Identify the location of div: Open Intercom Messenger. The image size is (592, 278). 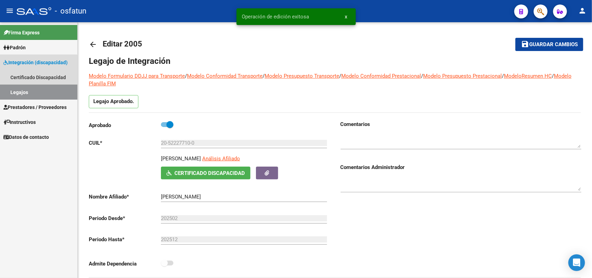
(577, 263).